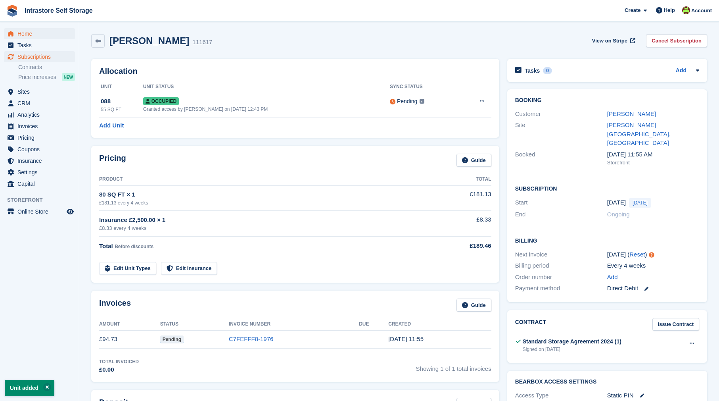  What do you see at coordinates (653, 163) in the screenshot?
I see `div: Storefront` at bounding box center [653, 163].